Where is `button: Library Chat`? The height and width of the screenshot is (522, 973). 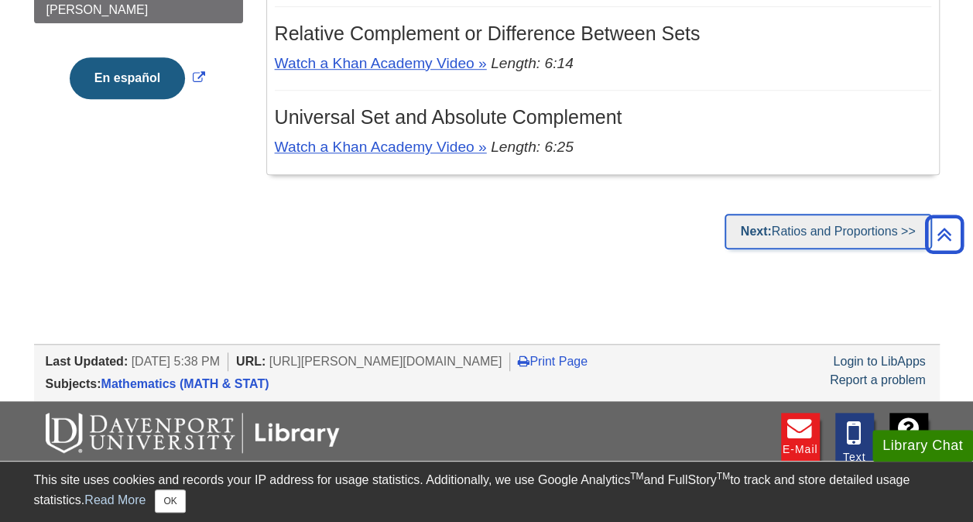 button: Library Chat is located at coordinates (923, 445).